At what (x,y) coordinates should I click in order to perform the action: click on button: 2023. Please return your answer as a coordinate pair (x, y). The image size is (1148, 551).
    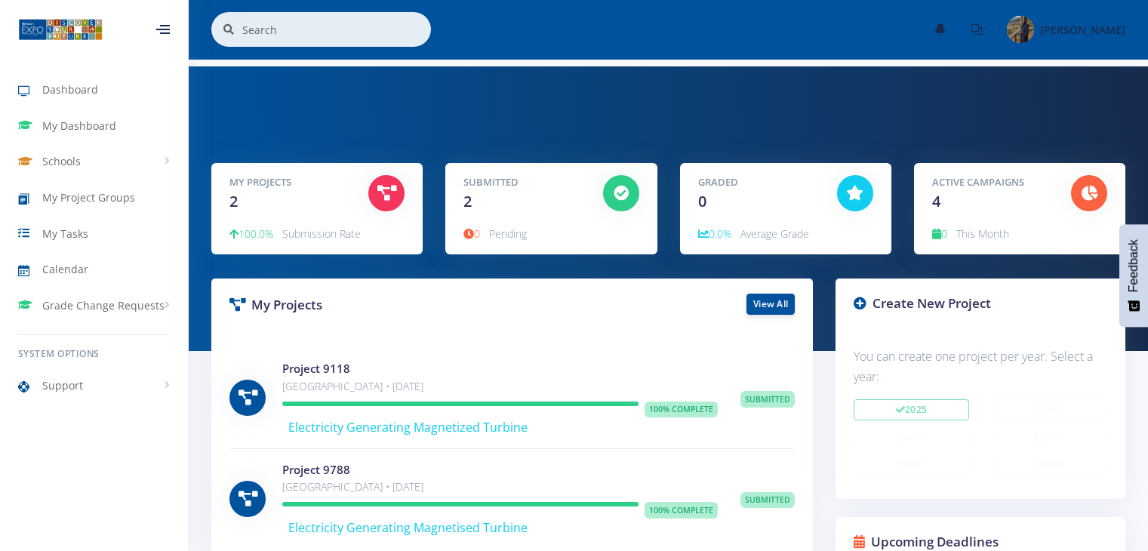
    Looking at the image, I should click on (911, 437).